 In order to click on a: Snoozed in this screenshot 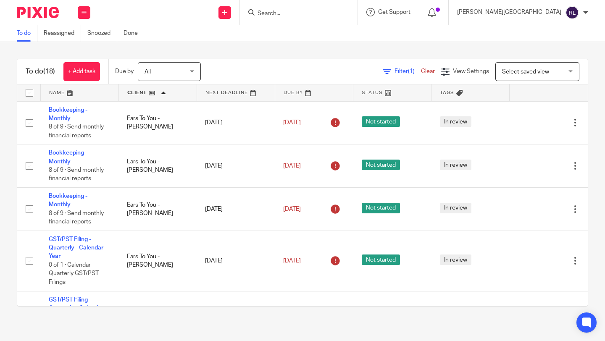, I will do `click(102, 33)`.